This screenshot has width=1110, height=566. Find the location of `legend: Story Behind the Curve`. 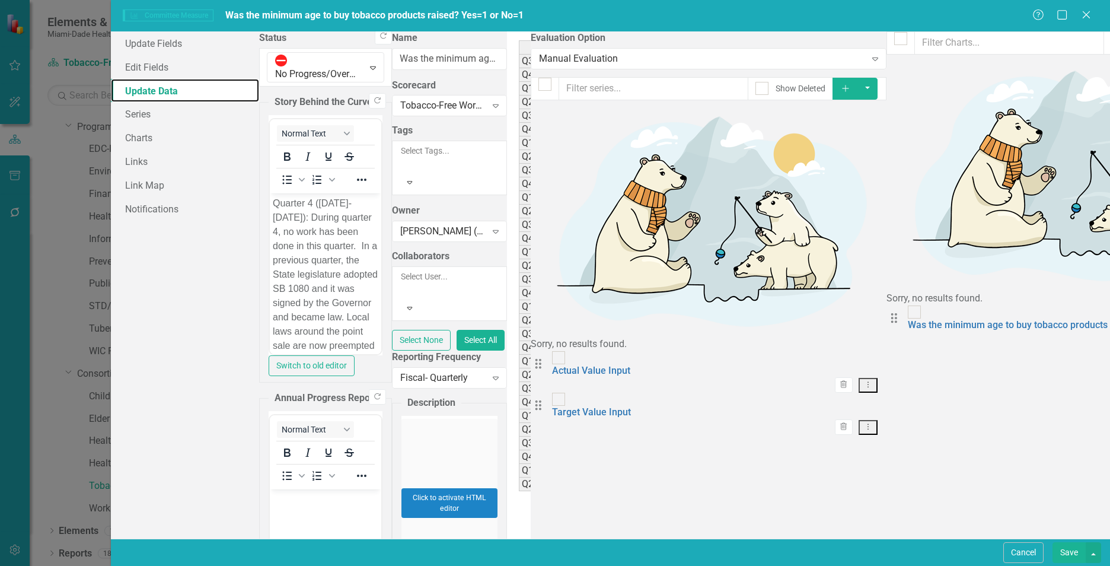

legend: Story Behind the Curve is located at coordinates (323, 102).